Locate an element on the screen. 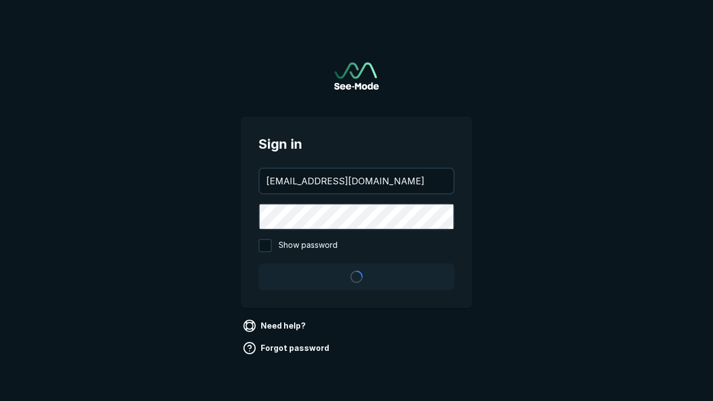 The height and width of the screenshot is (401, 713). img: See-Mode Logo is located at coordinates (356, 76).